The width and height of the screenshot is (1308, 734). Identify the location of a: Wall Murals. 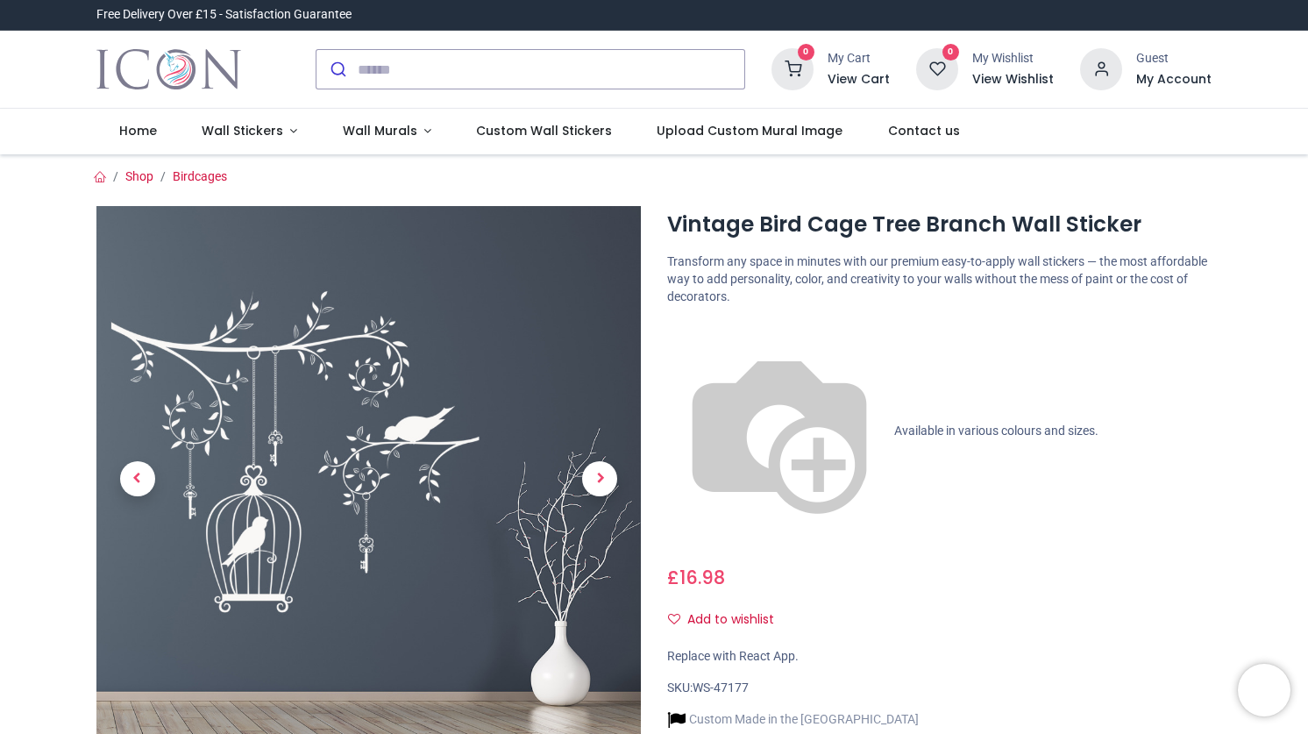
(387, 131).